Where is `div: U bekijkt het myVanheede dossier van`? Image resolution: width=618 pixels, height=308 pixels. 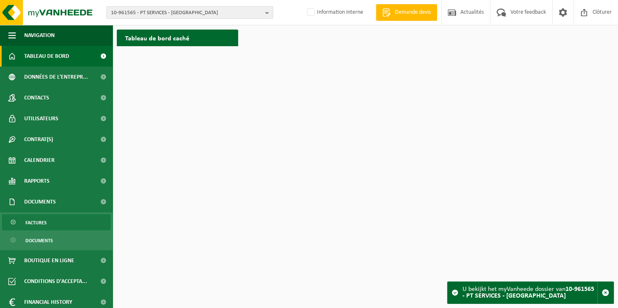
div: U bekijkt het myVanheede dossier van is located at coordinates (529, 293).